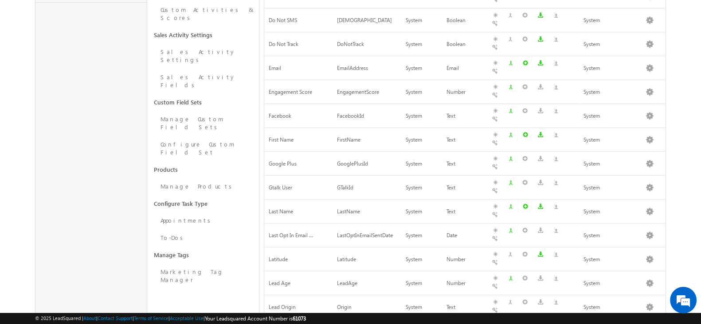 This screenshot has width=701, height=324. Describe the element at coordinates (282, 164) in the screenshot. I see `span: Google Plus` at that location.